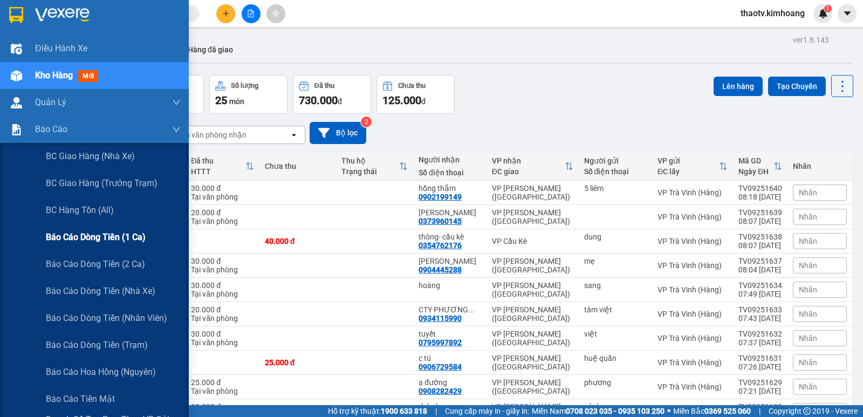 Image resolution: width=863 pixels, height=417 pixels. Describe the element at coordinates (244, 86) in the screenshot. I see `div: Số lượng` at that location.